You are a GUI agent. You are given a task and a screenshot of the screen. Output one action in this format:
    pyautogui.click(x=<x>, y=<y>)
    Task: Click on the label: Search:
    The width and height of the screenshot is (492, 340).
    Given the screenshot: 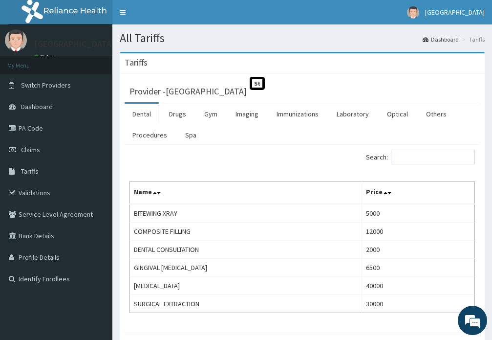 What is the action you would take?
    pyautogui.click(x=421, y=157)
    